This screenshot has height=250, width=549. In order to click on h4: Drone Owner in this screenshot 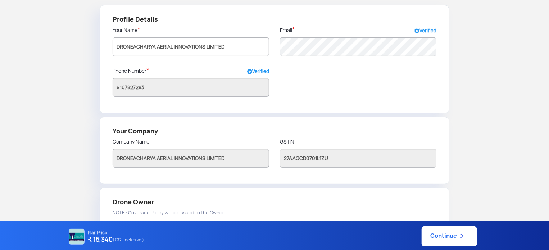, I will do `click(275, 202)`.